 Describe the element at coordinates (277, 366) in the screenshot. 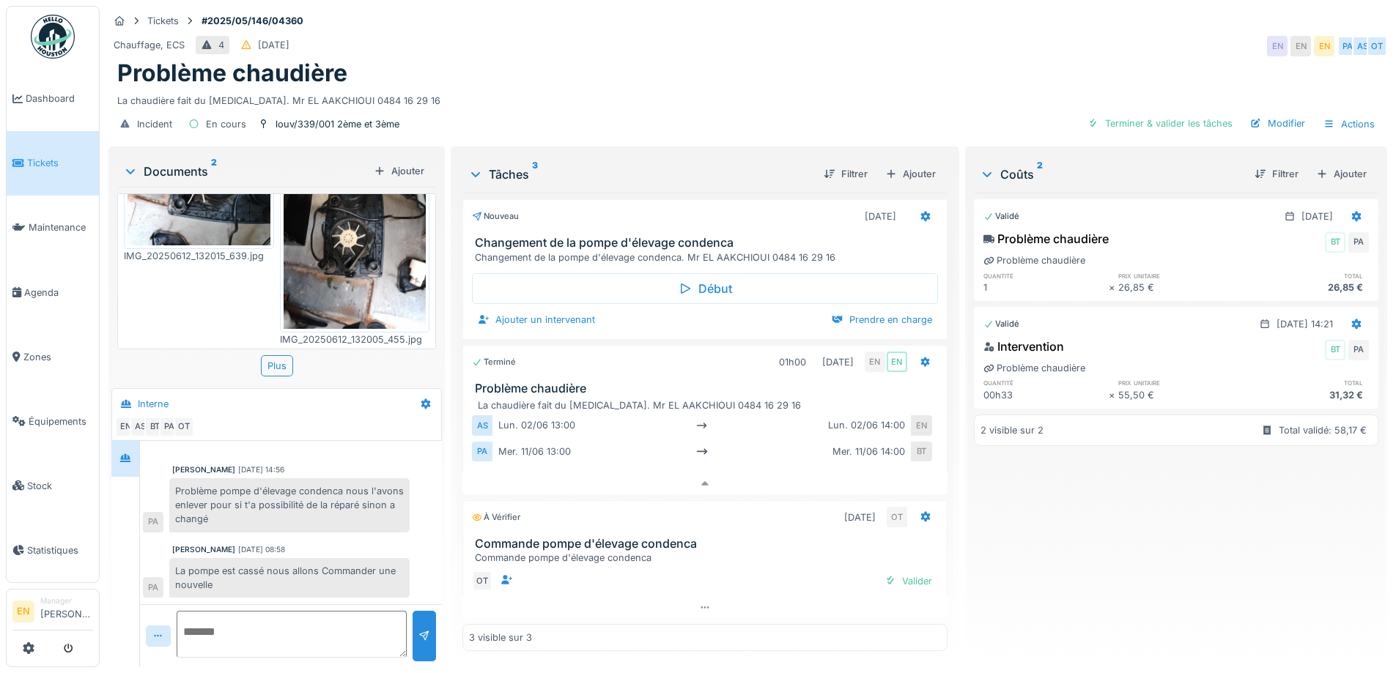

I see `div: Plus` at that location.